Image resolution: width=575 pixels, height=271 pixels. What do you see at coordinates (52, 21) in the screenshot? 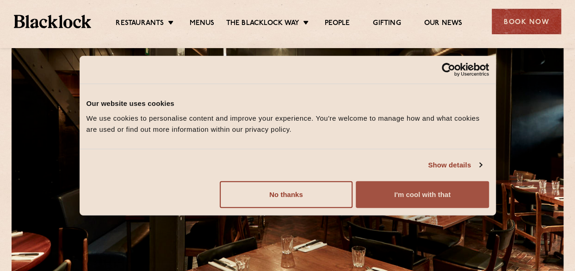
I see `img: BL_Textured_Logo-footer-cropped.svg` at bounding box center [52, 21].